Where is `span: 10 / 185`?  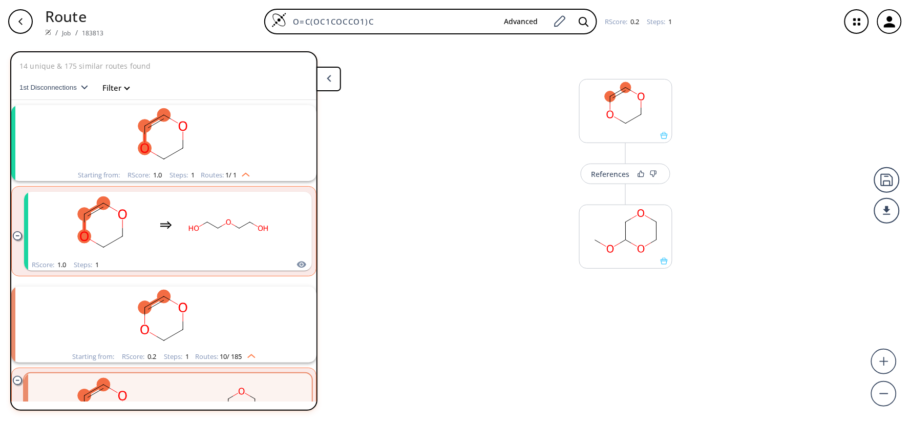 span: 10 / 185 is located at coordinates (231, 356).